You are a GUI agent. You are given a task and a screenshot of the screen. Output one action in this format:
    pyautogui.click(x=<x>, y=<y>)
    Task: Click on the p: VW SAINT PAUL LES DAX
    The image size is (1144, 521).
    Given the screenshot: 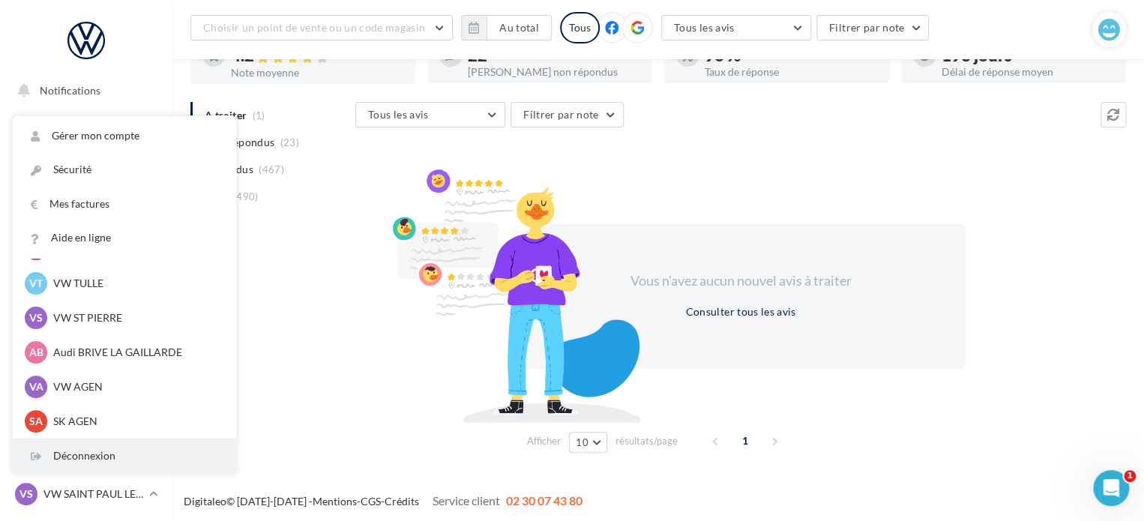 What is the action you would take?
    pyautogui.click(x=93, y=494)
    